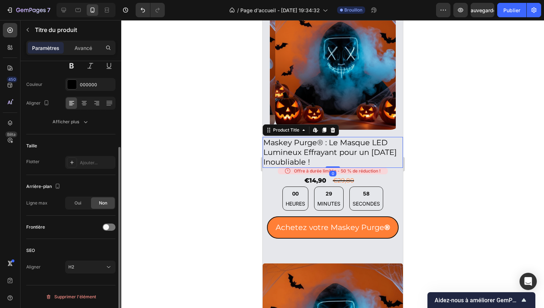 The height and width of the screenshot is (308, 544). Describe the element at coordinates (74, 30) in the screenshot. I see `p: Titre du produit` at that location.